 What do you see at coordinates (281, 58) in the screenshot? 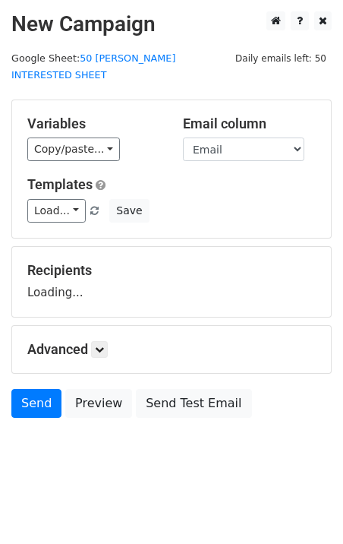
I see `span: Daily emails left: 50` at bounding box center [281, 58].